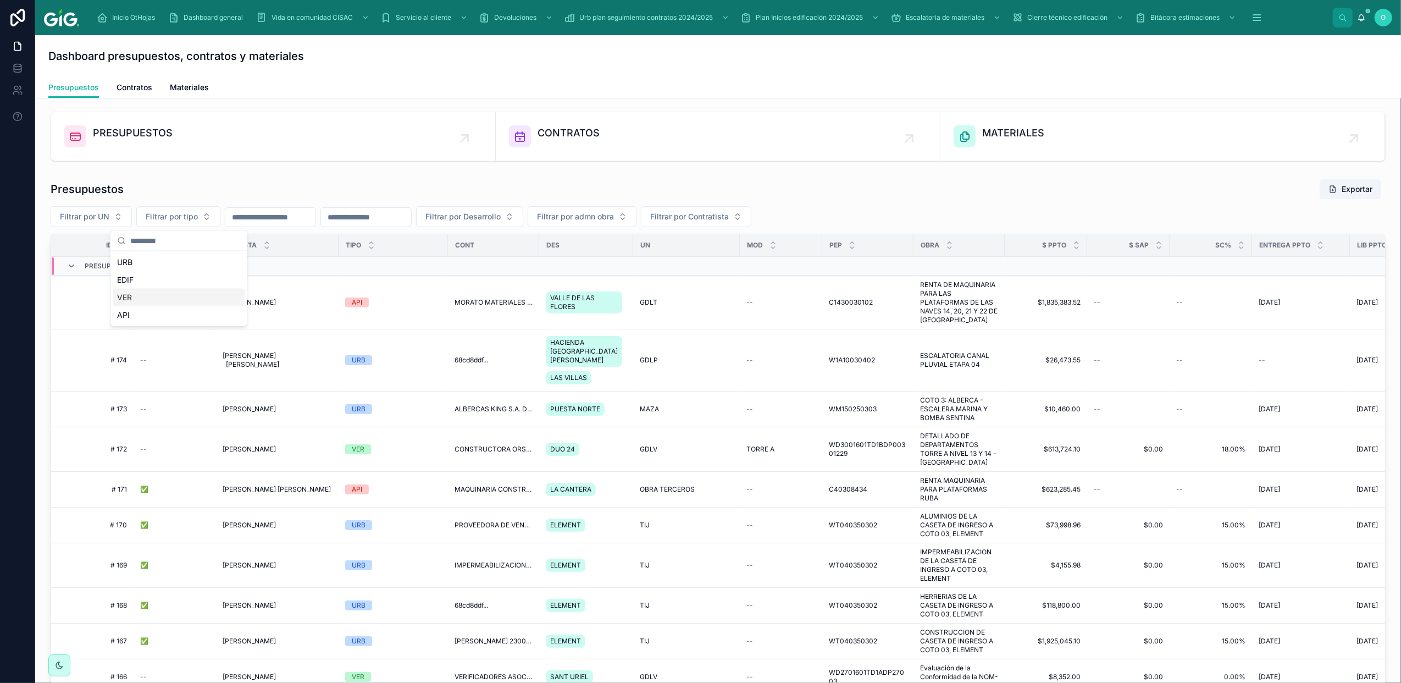 This screenshot has width=1401, height=683. What do you see at coordinates (273, 136) in the screenshot?
I see `a: PRESUPUESTOS` at bounding box center [273, 136].